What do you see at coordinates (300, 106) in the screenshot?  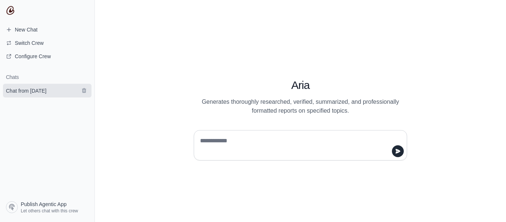 I see `p: Generates thoroughly researched, verified, summarized, and professionally formatted reports on sp...` at bounding box center [300, 106].